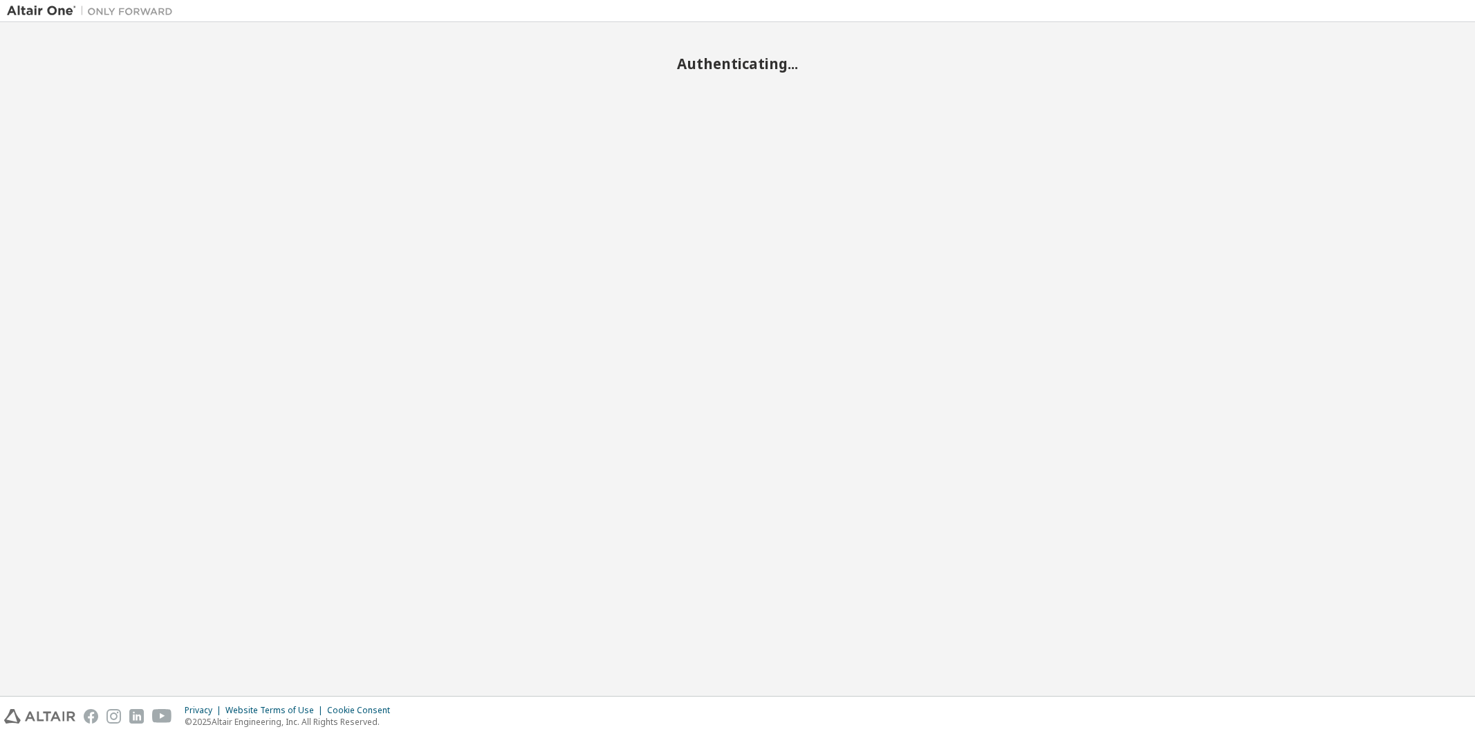  Describe the element at coordinates (291, 722) in the screenshot. I see `p: © 2025 Altair Engineering, Inc. All Rights Reserved.` at that location.